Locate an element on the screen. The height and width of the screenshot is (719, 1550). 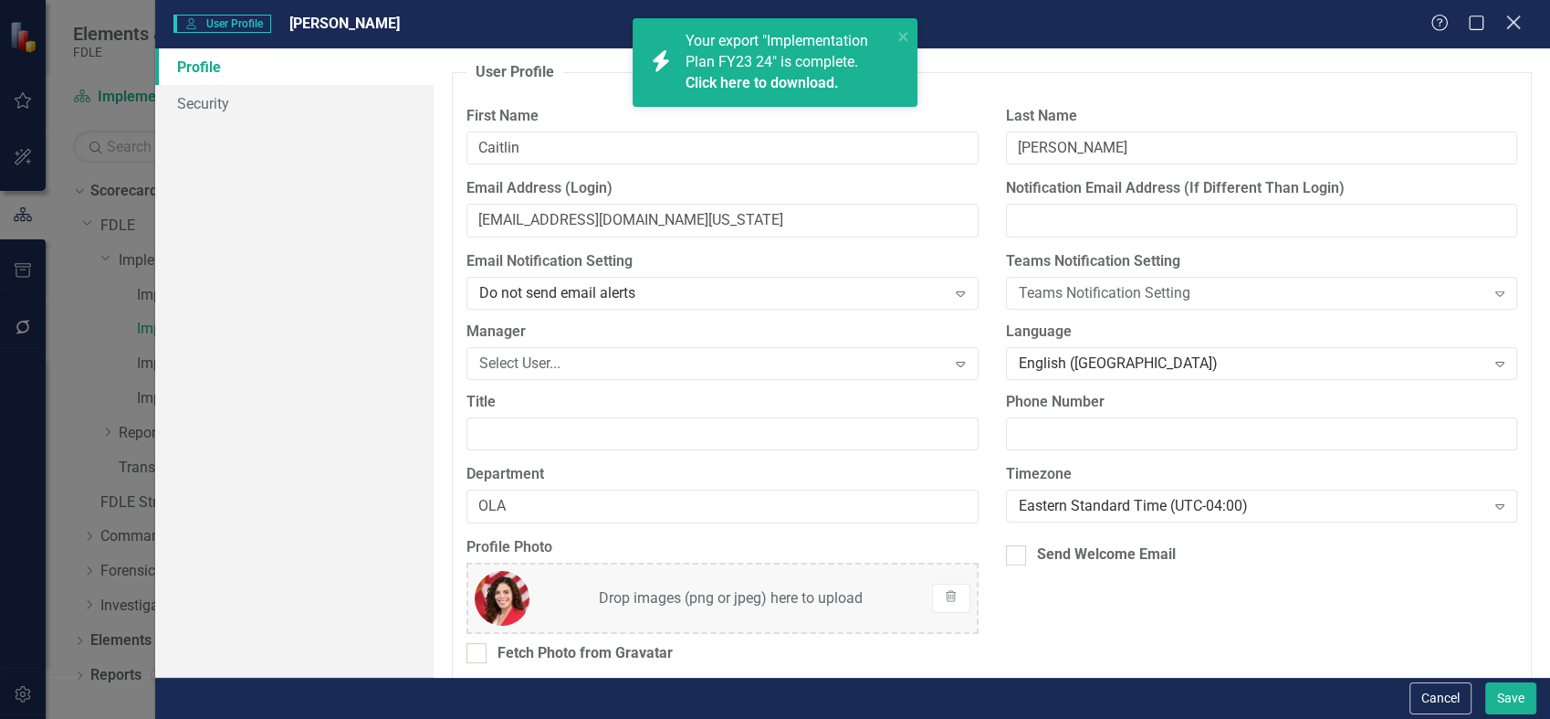
button: Cancel is located at coordinates (1441, 698).